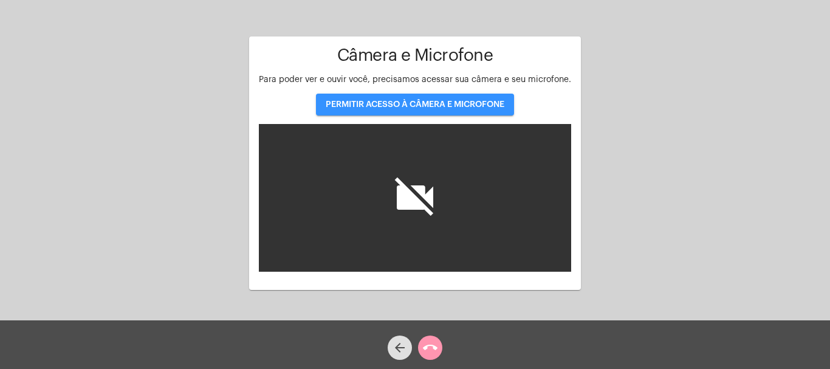  I want to click on button: PERMITIR ACESSO À CÂMERA E MICROFONE, so click(415, 105).